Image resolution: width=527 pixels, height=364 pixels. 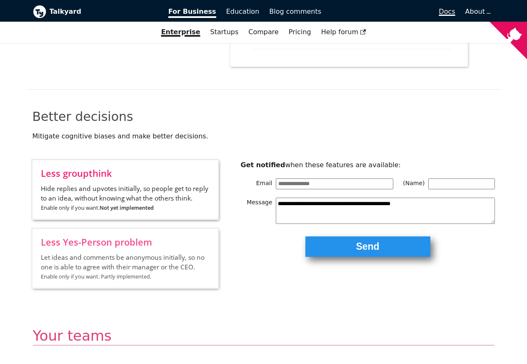 I want to click on span: Docs, so click(x=447, y=11).